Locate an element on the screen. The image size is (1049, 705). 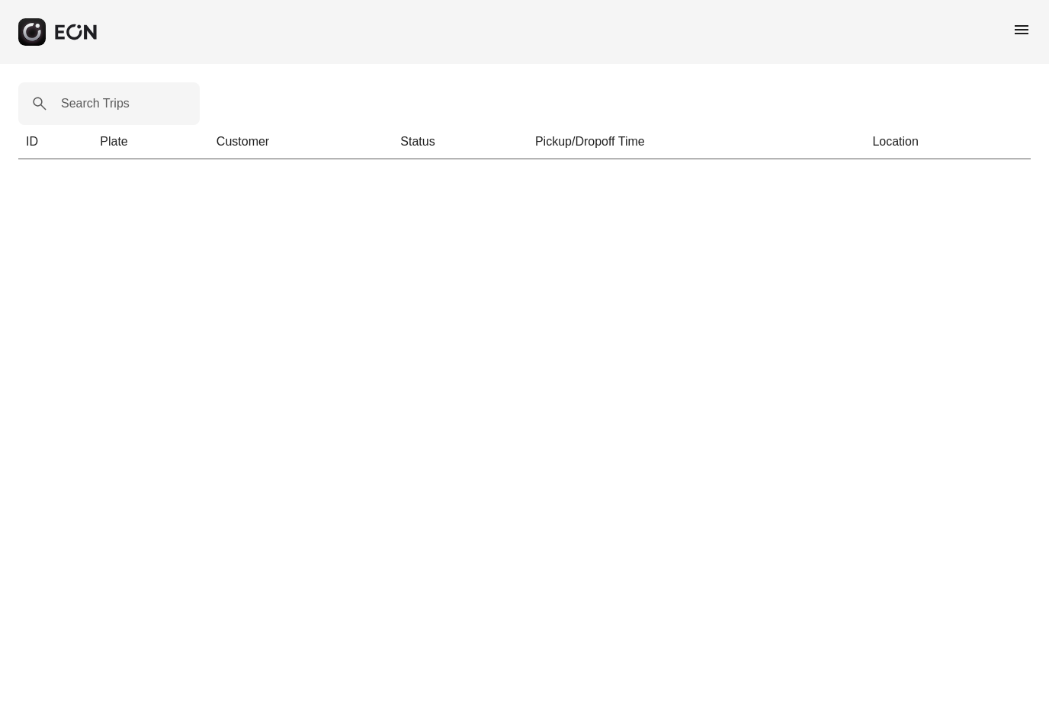
th: Status is located at coordinates (460, 142).